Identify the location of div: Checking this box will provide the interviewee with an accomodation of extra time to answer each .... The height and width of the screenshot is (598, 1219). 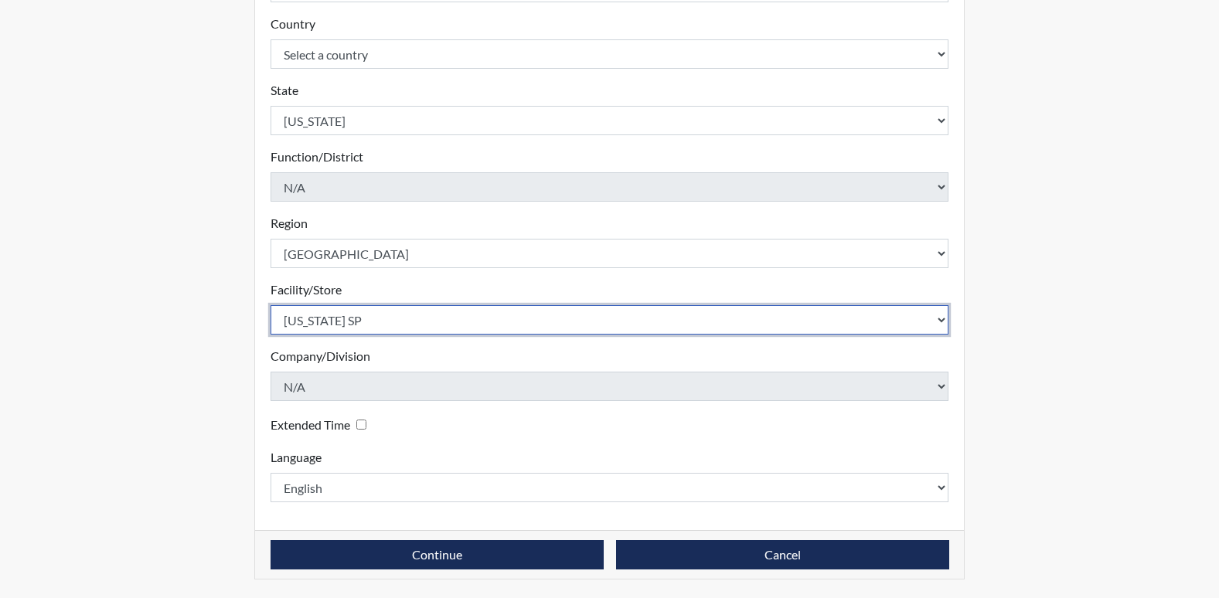
(322, 424).